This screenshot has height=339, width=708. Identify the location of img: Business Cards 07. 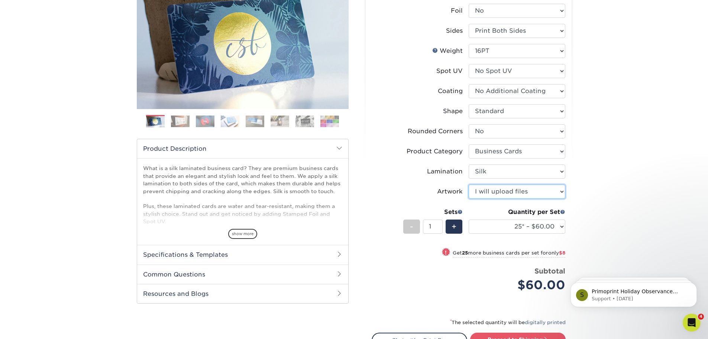
(305, 121).